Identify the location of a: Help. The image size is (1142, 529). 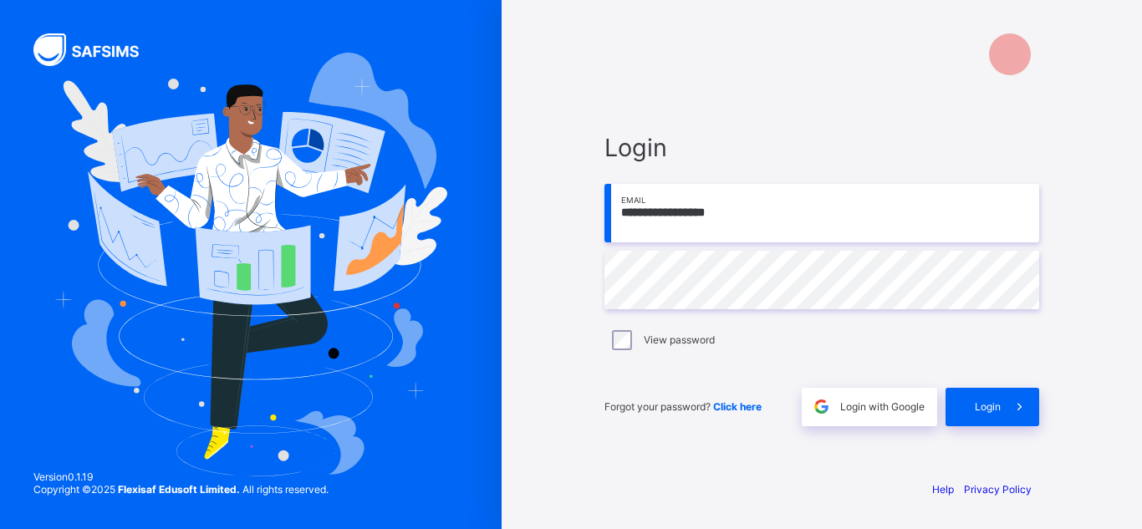
(943, 489).